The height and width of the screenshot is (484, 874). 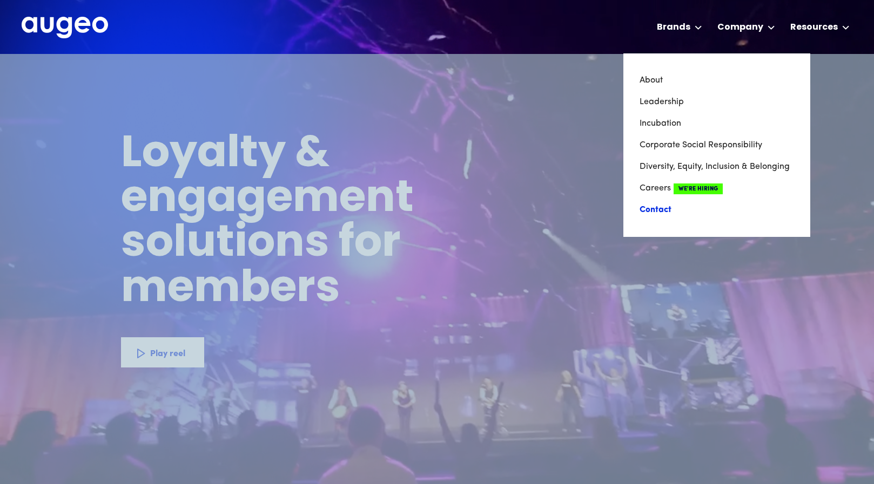 What do you see at coordinates (717, 145) in the screenshot?
I see `a: Corporate Social Responsibility` at bounding box center [717, 145].